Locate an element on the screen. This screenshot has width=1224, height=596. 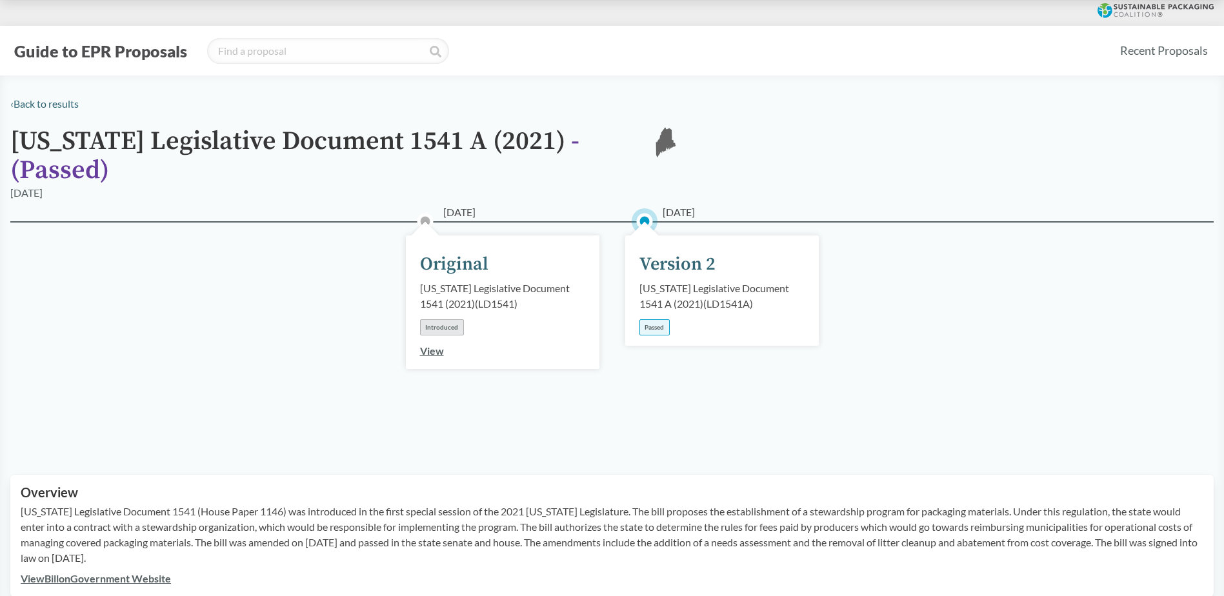
div: Original is located at coordinates (454, 265).